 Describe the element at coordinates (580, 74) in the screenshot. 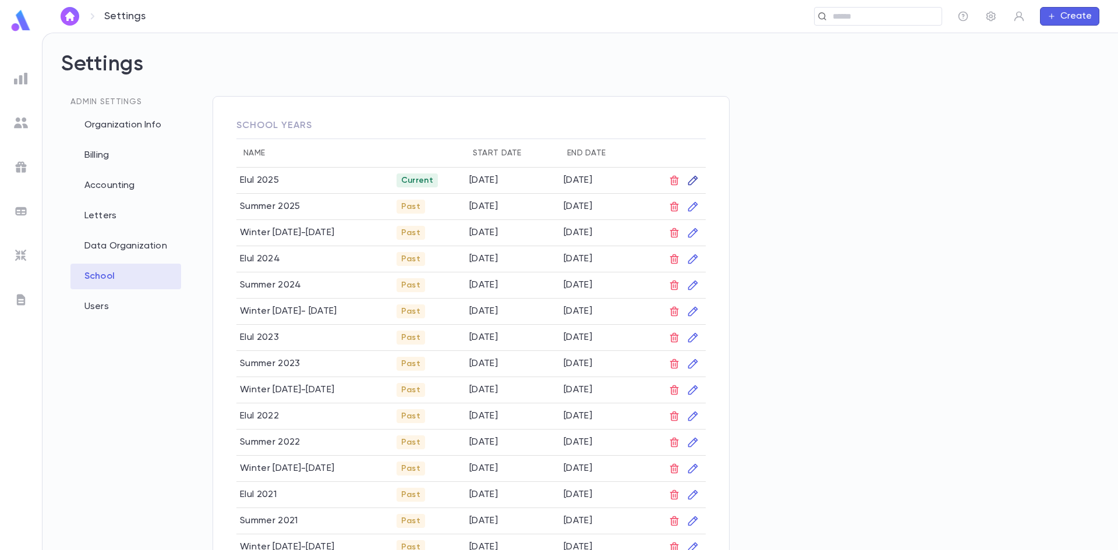

I see `h2: Settings` at that location.